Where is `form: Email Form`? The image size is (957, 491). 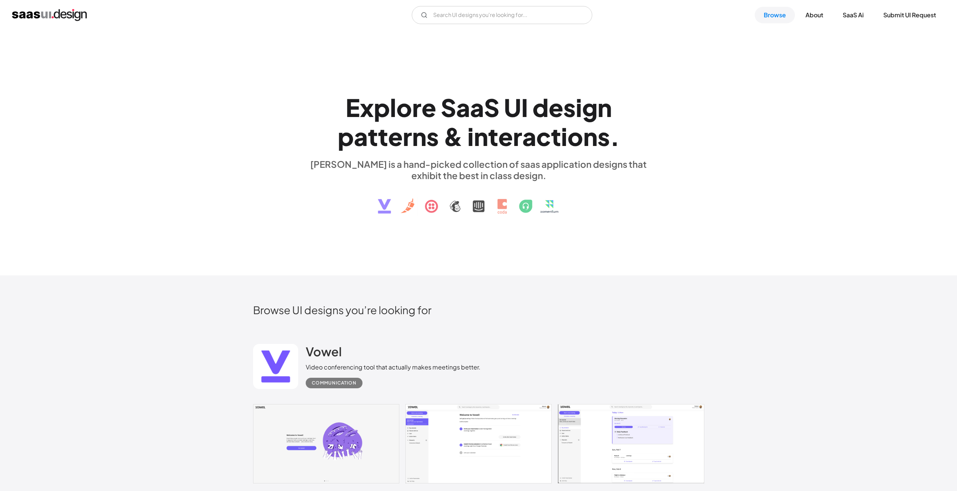 form: Email Form is located at coordinates (502, 15).